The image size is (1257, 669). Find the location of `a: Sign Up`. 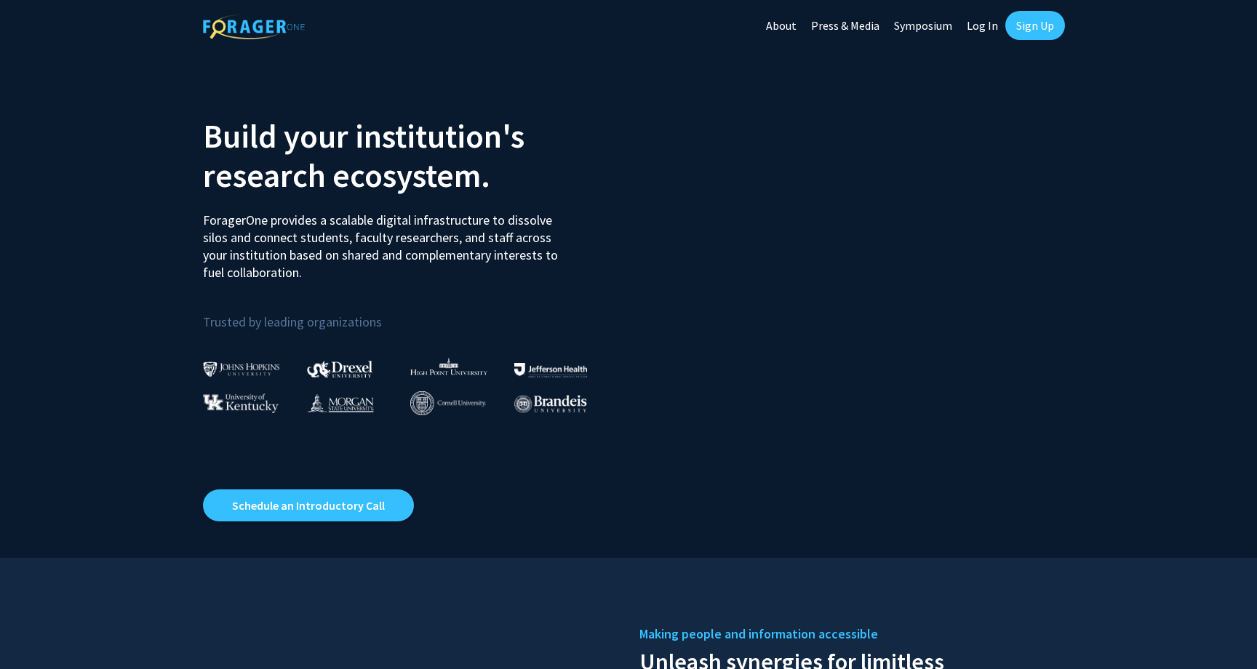

a: Sign Up is located at coordinates (1035, 25).